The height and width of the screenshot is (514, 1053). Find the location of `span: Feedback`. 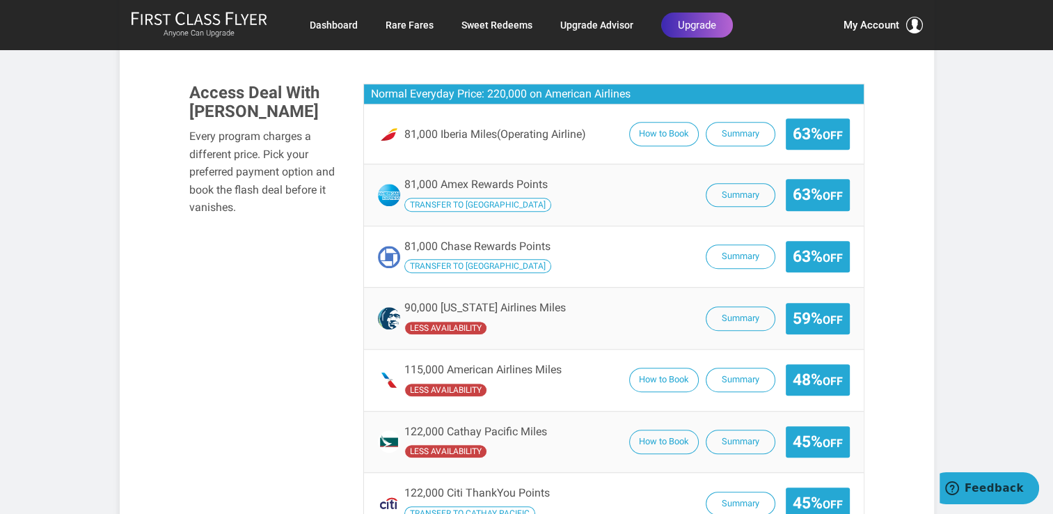

span: Feedback is located at coordinates (54, 16).